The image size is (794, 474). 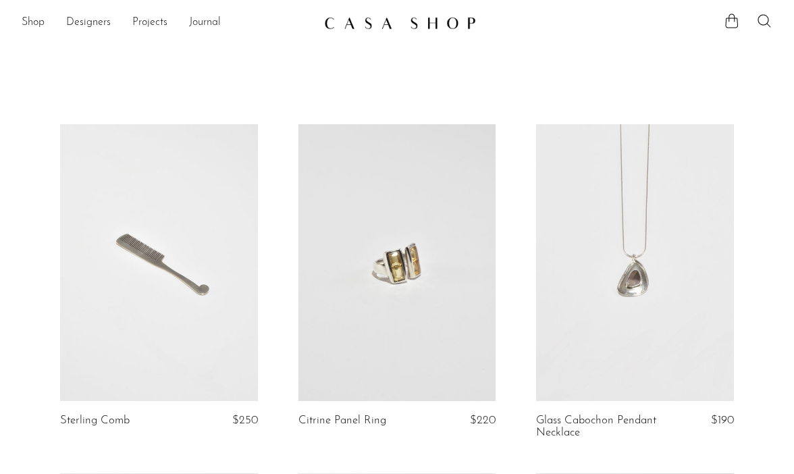 What do you see at coordinates (601, 427) in the screenshot?
I see `a: Glass Cabochon Pendant Necklace` at bounding box center [601, 427].